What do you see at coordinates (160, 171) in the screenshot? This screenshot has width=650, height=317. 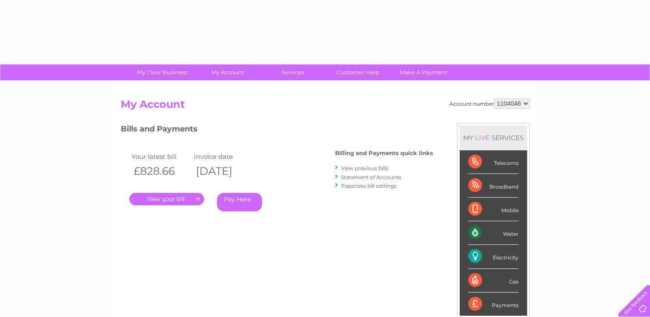 I see `th: £828.66` at bounding box center [160, 171].